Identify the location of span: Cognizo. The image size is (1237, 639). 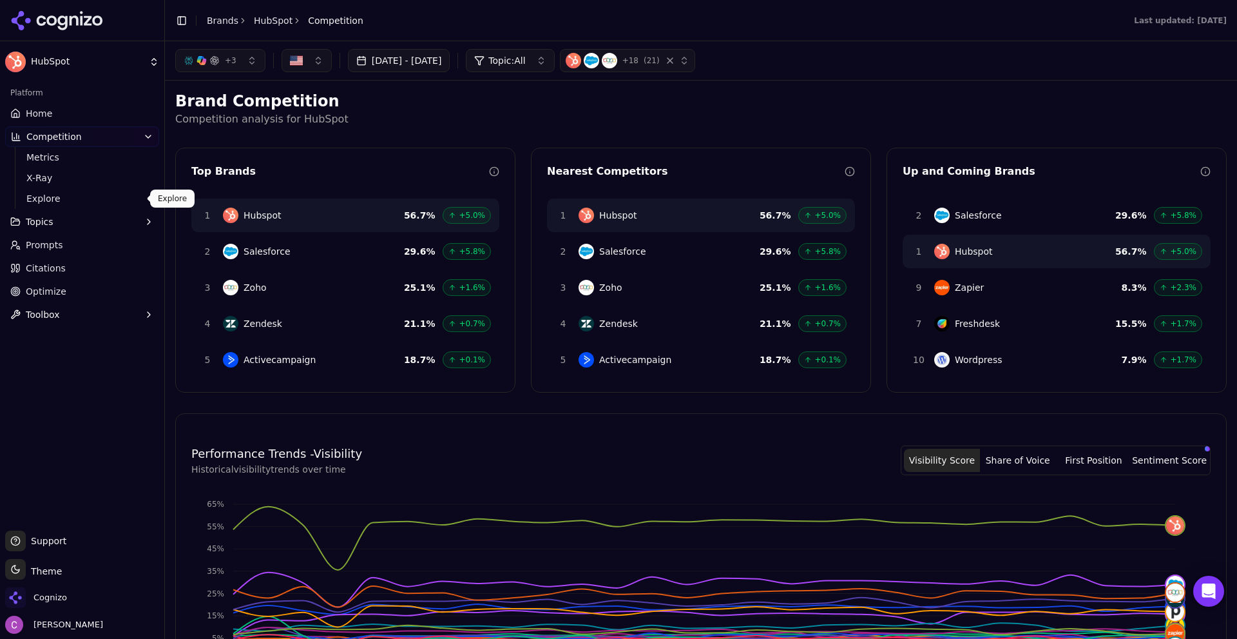
(50, 597).